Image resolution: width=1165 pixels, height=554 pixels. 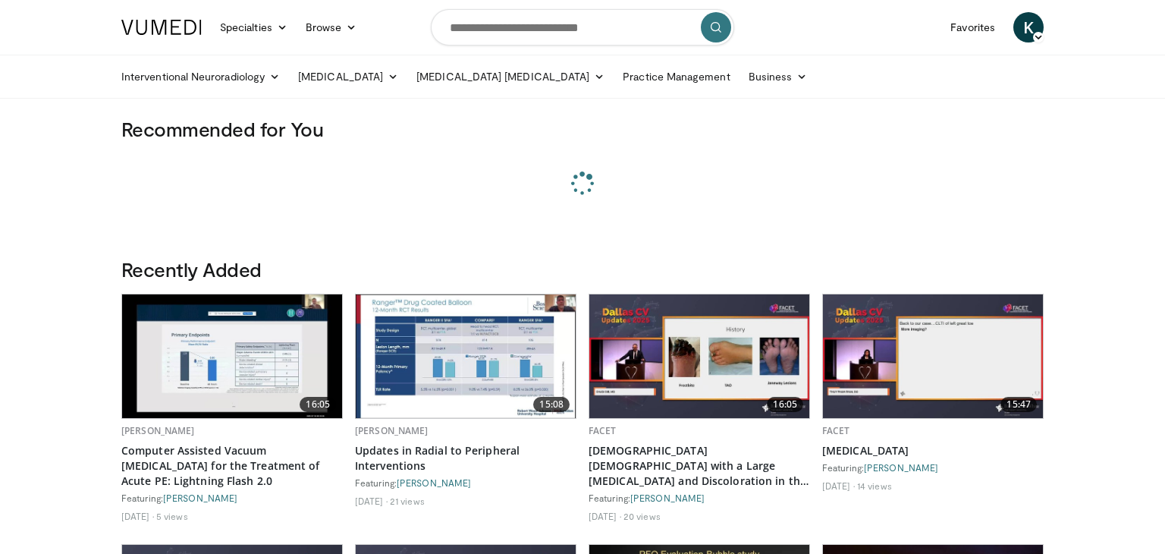 What do you see at coordinates (1019, 404) in the screenshot?
I see `span: 15:47` at bounding box center [1019, 404].